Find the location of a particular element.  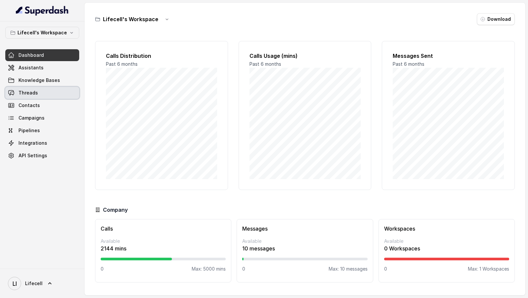

a: Integrations is located at coordinates (42, 143).